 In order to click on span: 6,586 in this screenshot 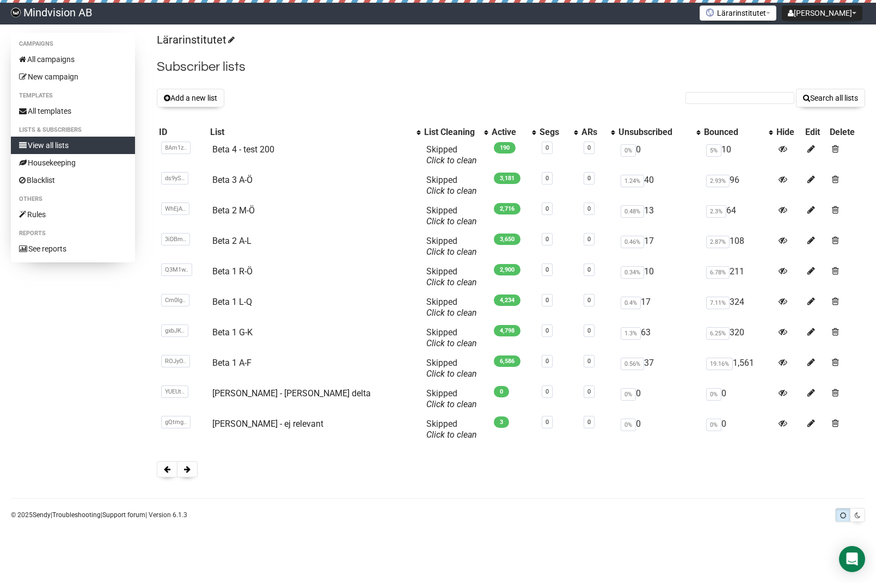, I will do `click(507, 361)`.